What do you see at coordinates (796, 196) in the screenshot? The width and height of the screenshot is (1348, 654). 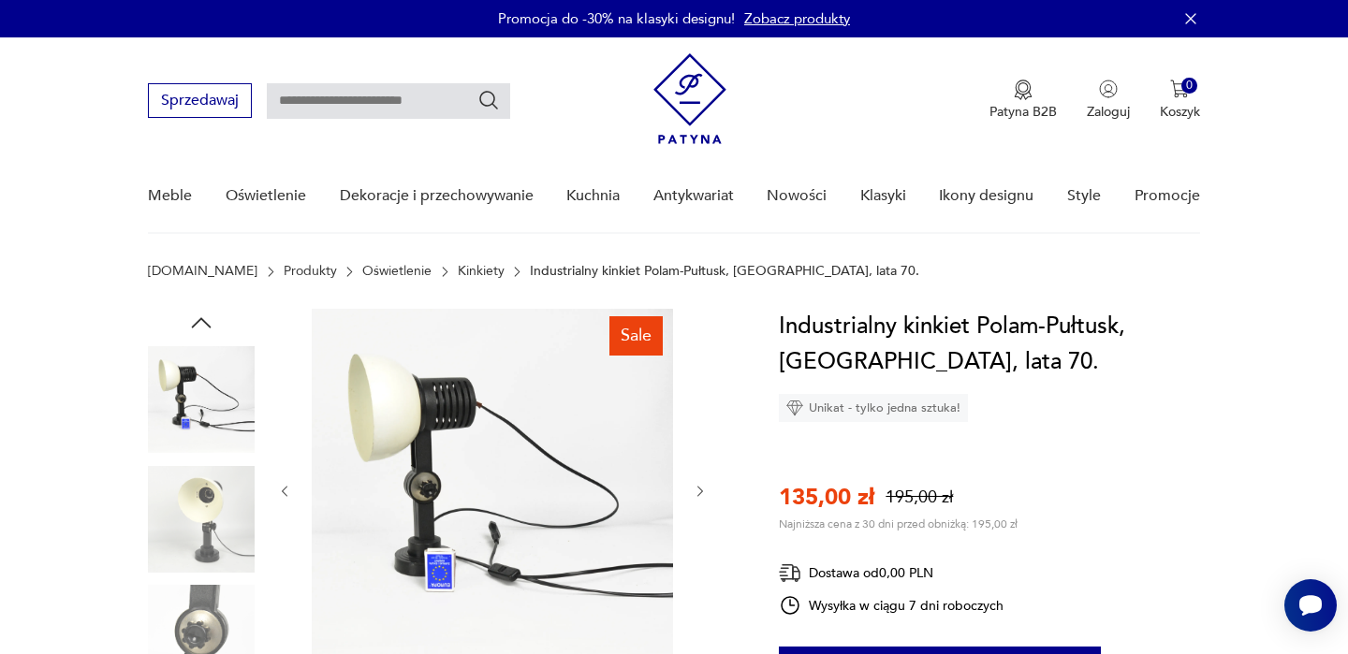 I see `a: Nowości` at bounding box center [796, 196].